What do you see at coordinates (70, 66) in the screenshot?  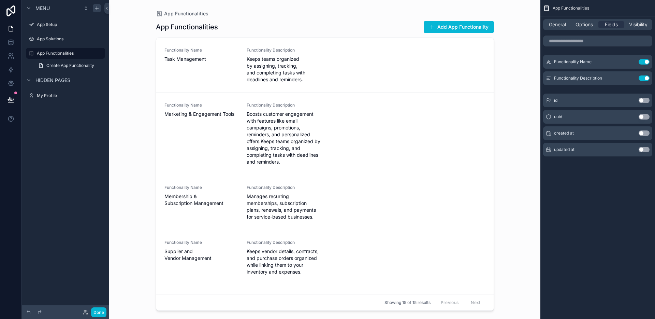 I see `a: Create App Functionality` at bounding box center [70, 66].